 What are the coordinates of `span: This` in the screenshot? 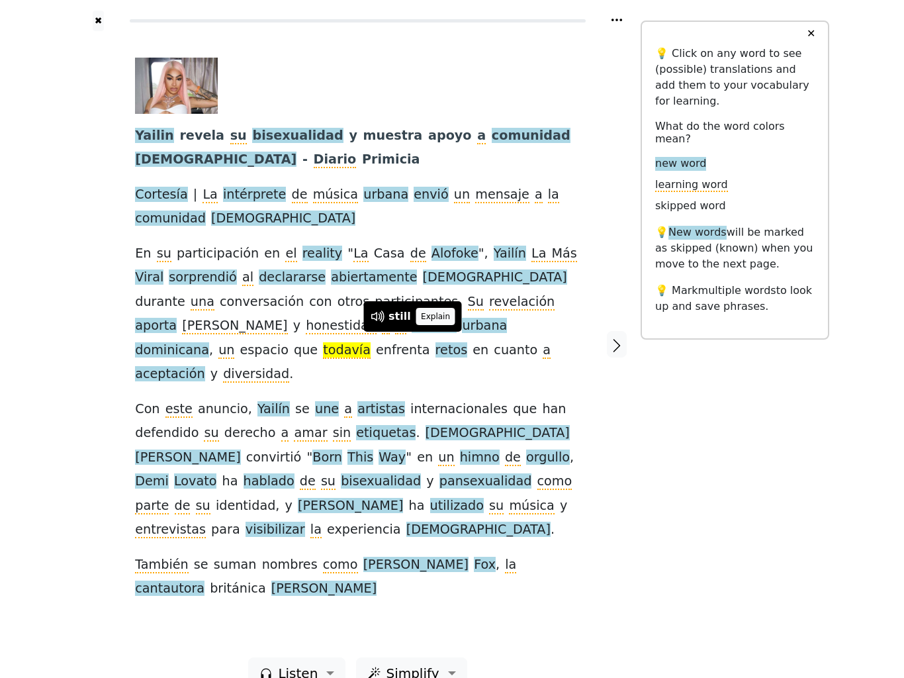 It's located at (360, 458).